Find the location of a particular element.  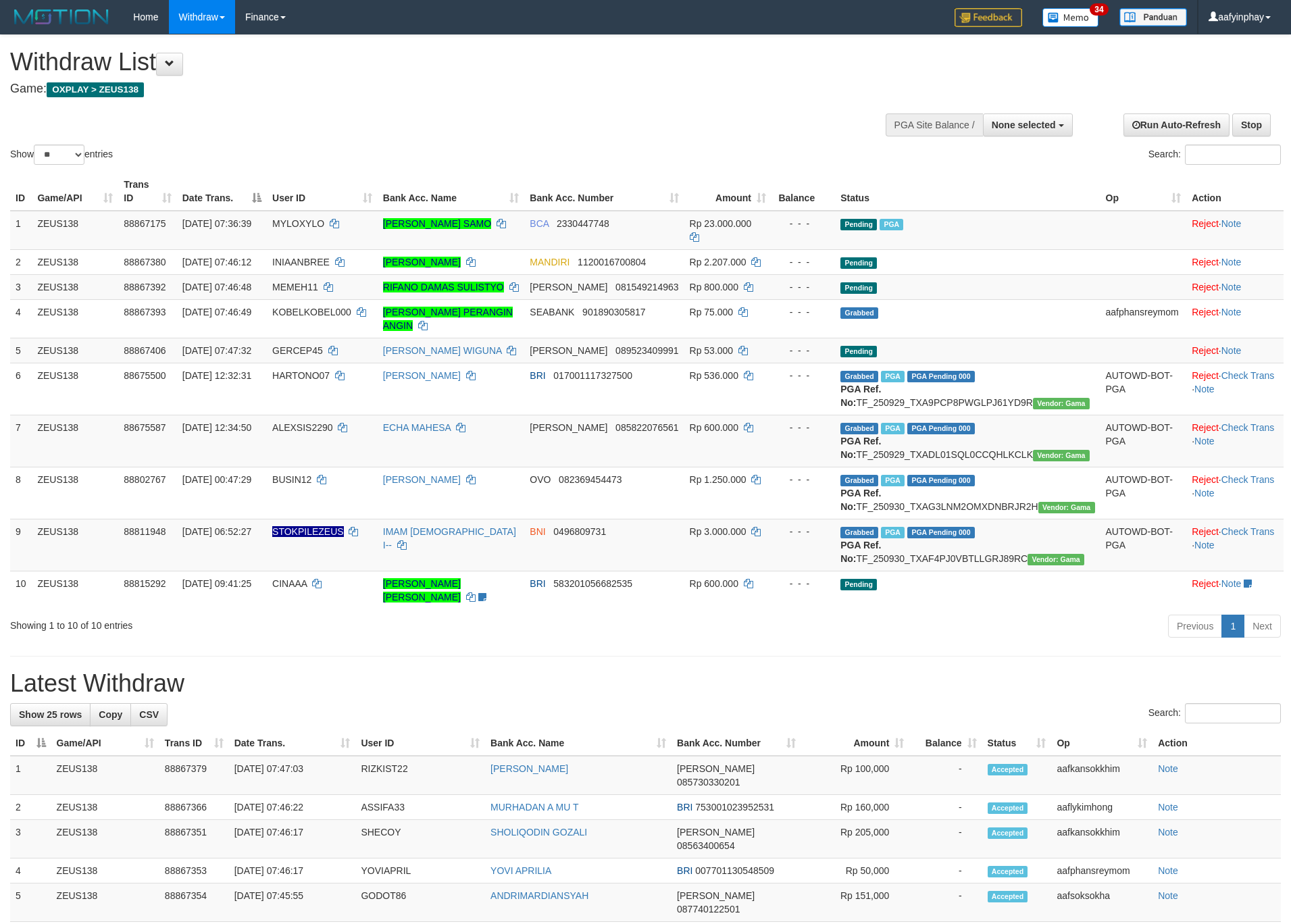

td: 88867379 is located at coordinates (194, 775).